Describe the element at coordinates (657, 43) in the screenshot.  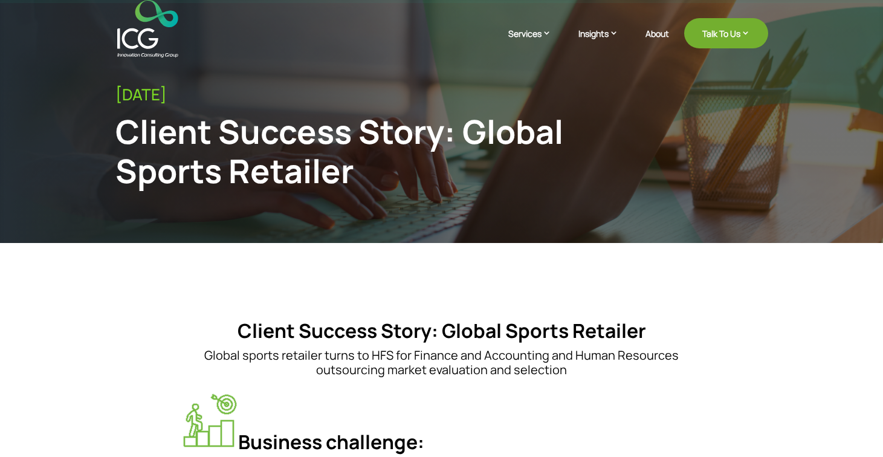
I see `a: About` at that location.